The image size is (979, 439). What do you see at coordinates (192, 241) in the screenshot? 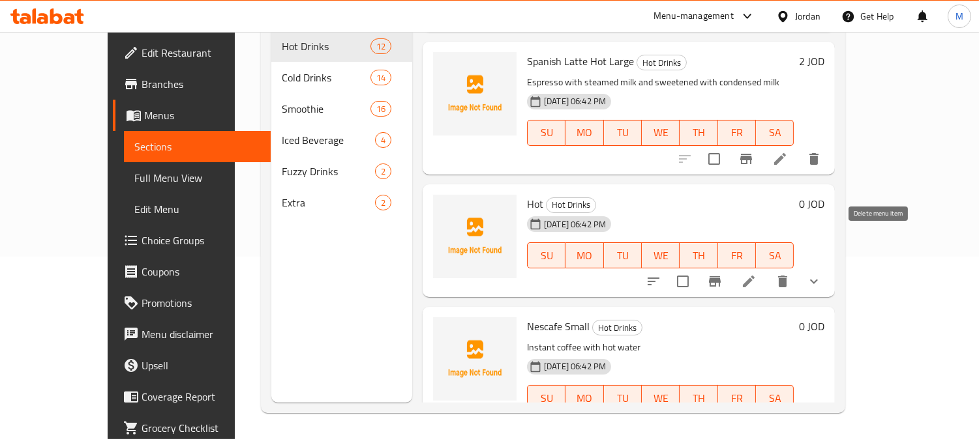
I see `a: Choice Groups` at bounding box center [192, 241].